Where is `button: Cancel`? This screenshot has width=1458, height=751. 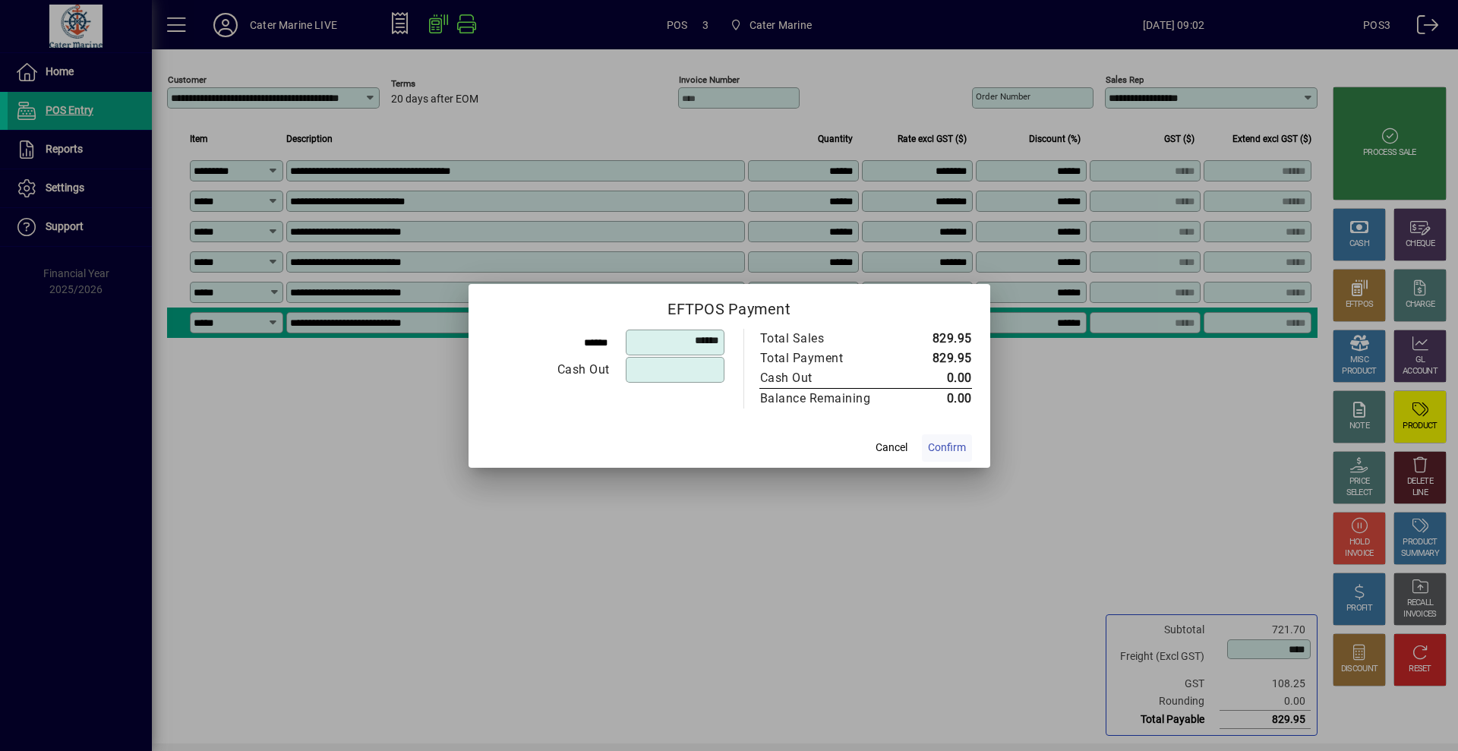
button: Cancel is located at coordinates (891, 448).